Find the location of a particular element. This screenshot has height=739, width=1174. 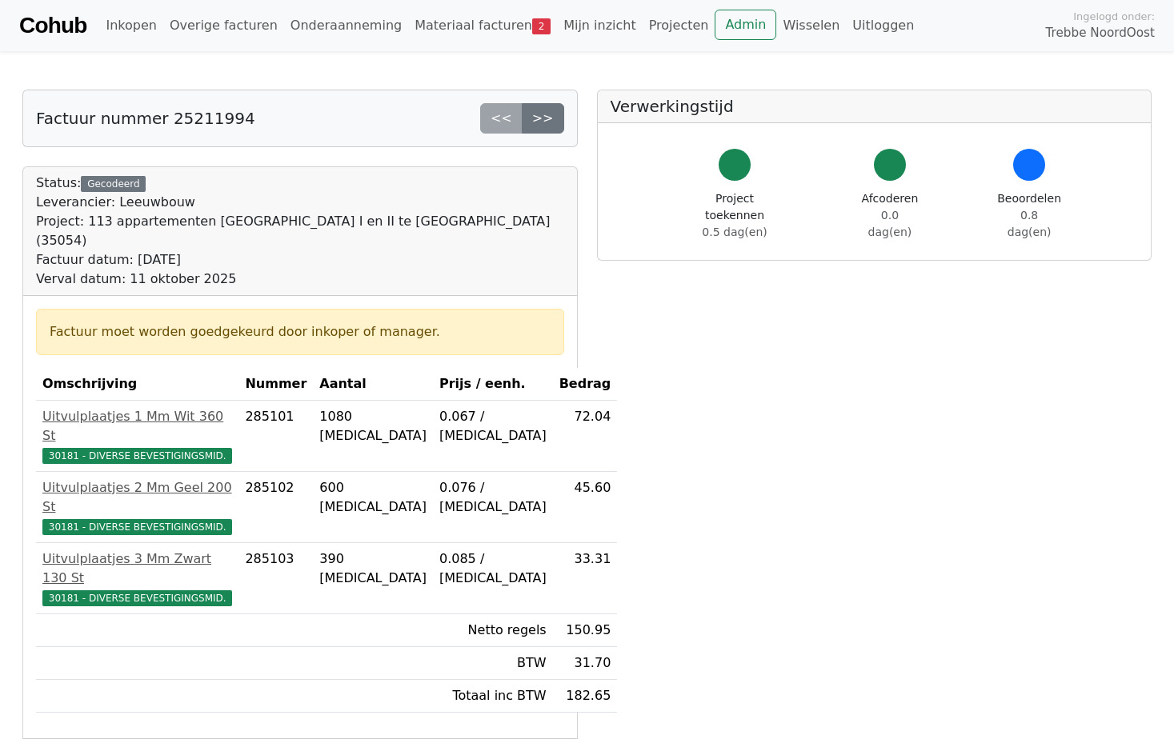

td: 72.04 is located at coordinates (585, 436).